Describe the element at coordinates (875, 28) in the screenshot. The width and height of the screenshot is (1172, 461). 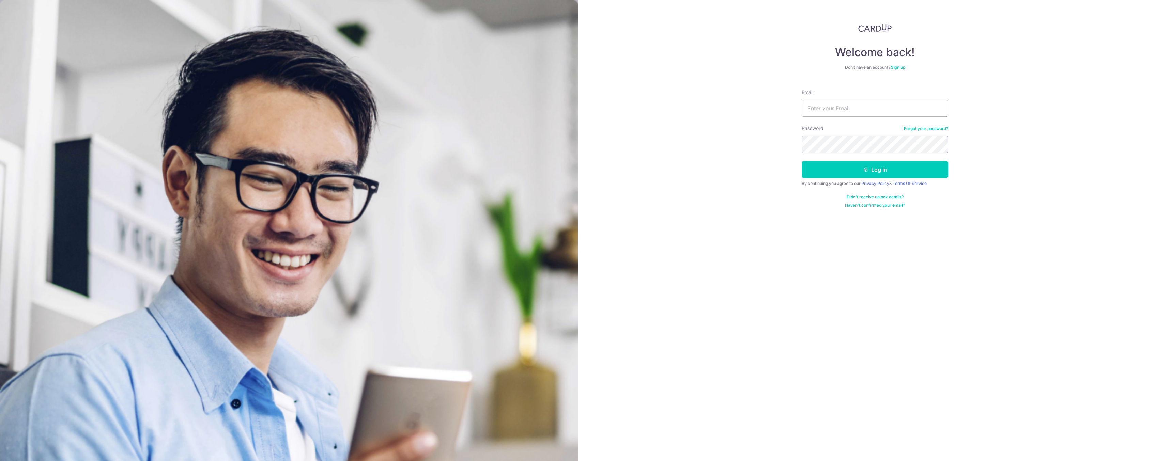
I see `img: CardUp Logo` at that location.